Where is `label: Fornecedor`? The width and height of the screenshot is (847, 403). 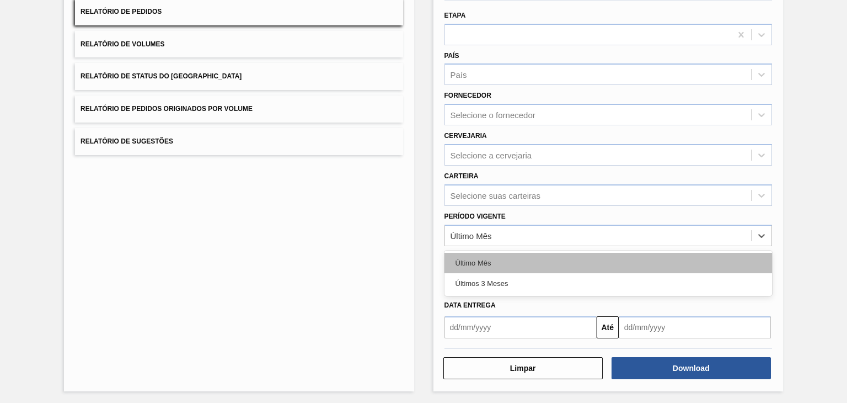
label: Fornecedor is located at coordinates (468, 95).